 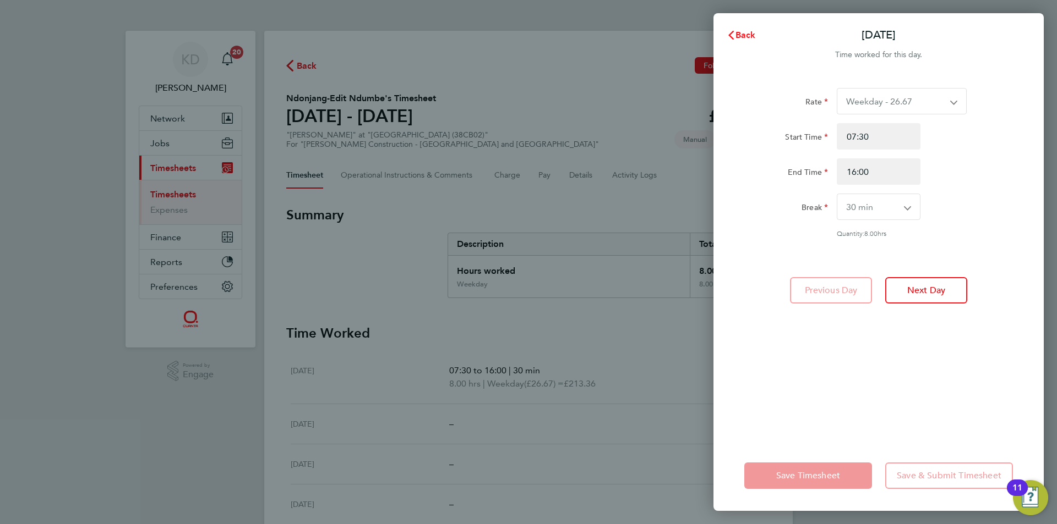 I want to click on label: End Time, so click(x=807, y=174).